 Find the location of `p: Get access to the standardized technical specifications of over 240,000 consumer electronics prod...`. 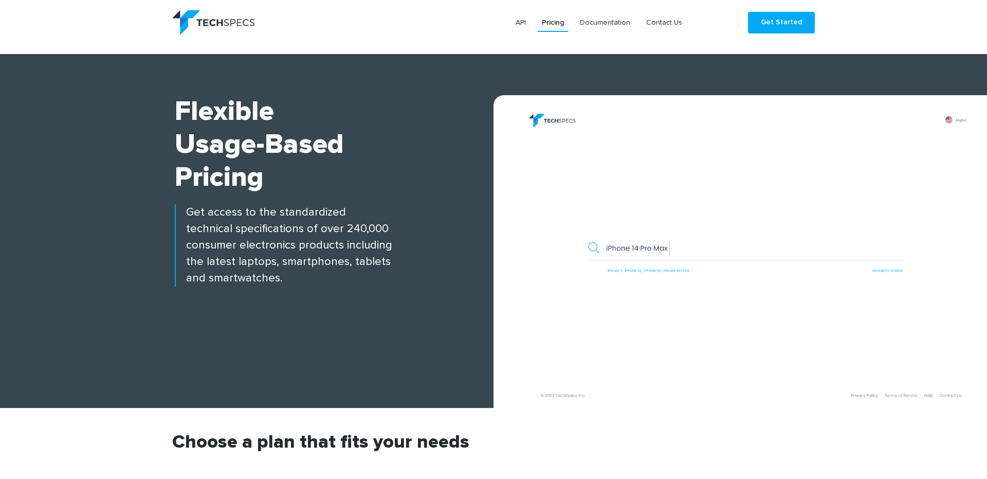

p: Get access to the standardized technical specifications of over 240,000 consumer electronics prod... is located at coordinates (334, 245).